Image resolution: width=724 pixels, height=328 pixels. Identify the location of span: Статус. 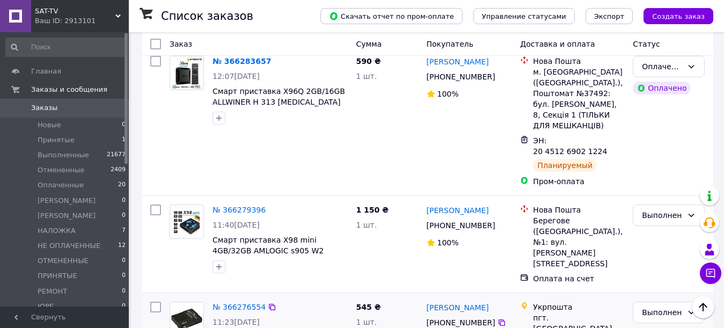
(646, 44).